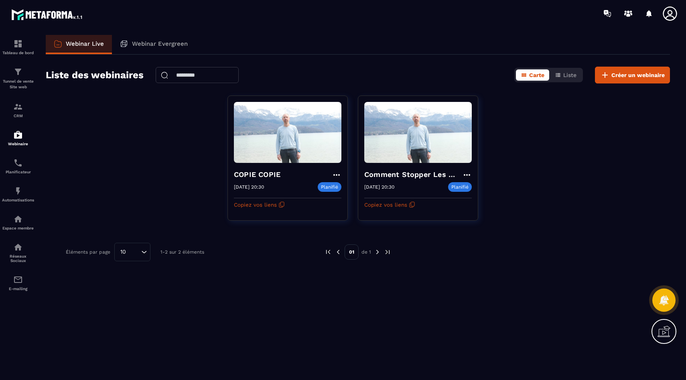  Describe the element at coordinates (18, 116) in the screenshot. I see `p: CRM` at that location.